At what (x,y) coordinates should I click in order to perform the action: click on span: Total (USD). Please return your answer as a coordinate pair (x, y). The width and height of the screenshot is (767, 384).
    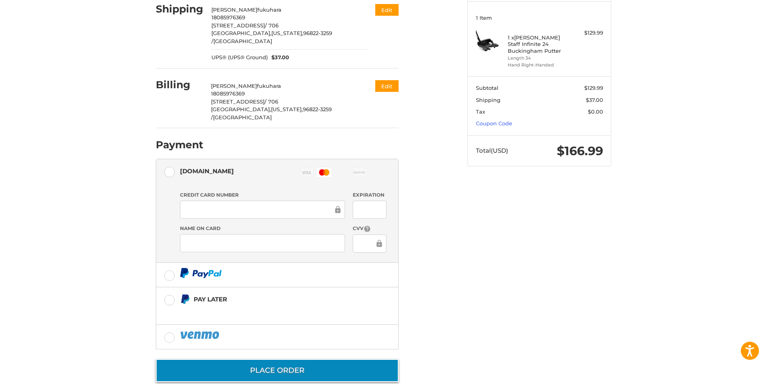
    Looking at the image, I should click on (492, 150).